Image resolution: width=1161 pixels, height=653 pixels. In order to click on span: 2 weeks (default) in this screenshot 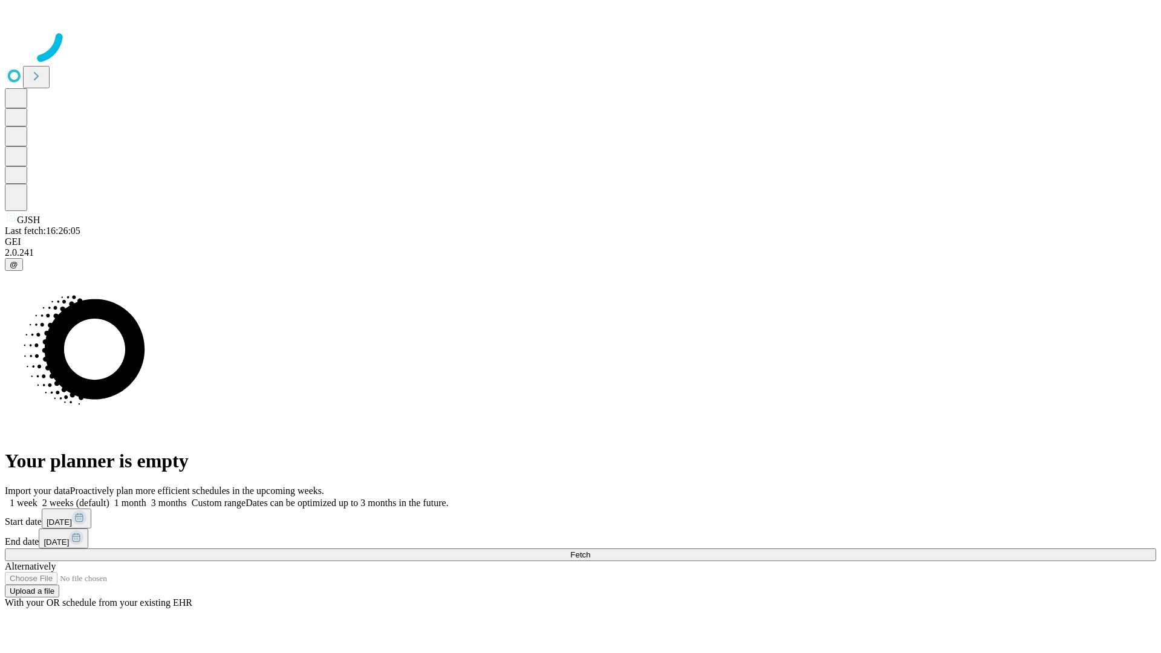, I will do `click(76, 502)`.